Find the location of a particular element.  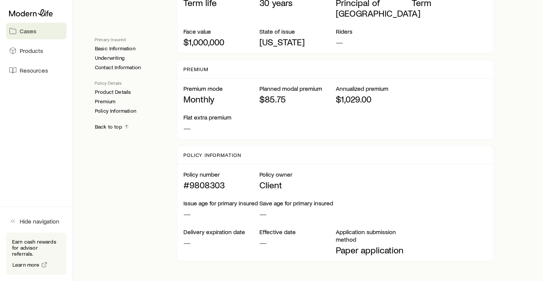

p: $1,029.00 is located at coordinates (373, 99).